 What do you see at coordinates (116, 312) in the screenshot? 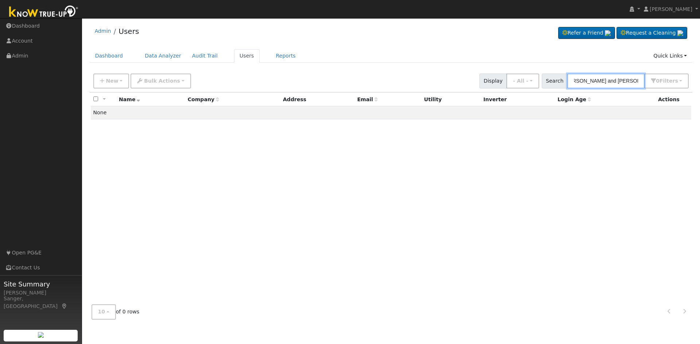
I see `span: of 0 rows` at bounding box center [116, 312].